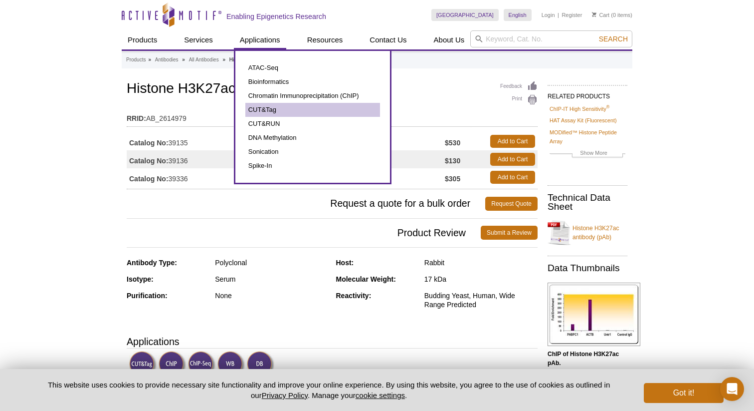 The image size is (754, 411). What do you see at coordinates (276, 16) in the screenshot?
I see `h2: Enabling Epigenetics Research` at bounding box center [276, 16].